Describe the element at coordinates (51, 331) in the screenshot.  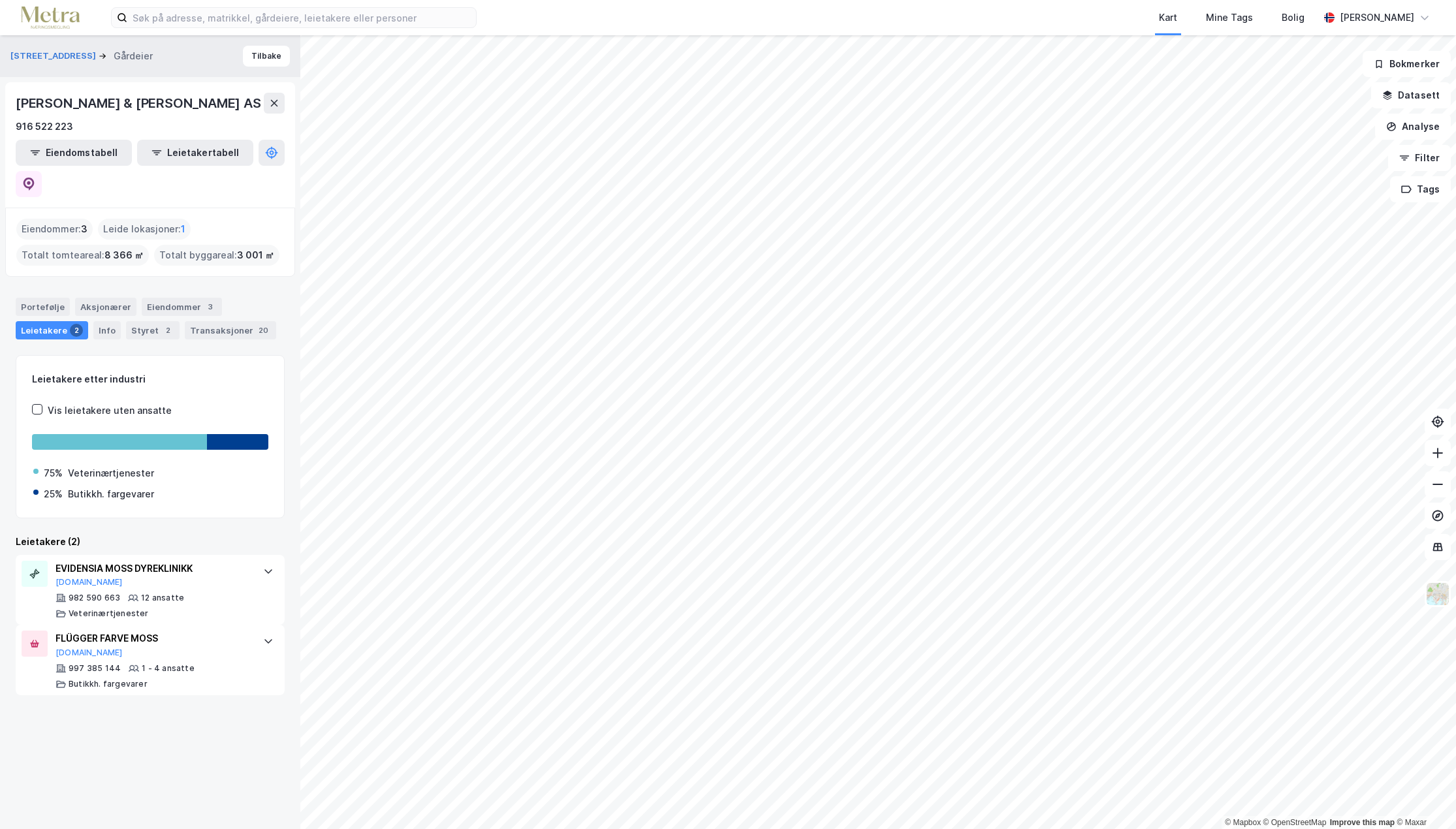
I see `div: Leietakere` at that location.